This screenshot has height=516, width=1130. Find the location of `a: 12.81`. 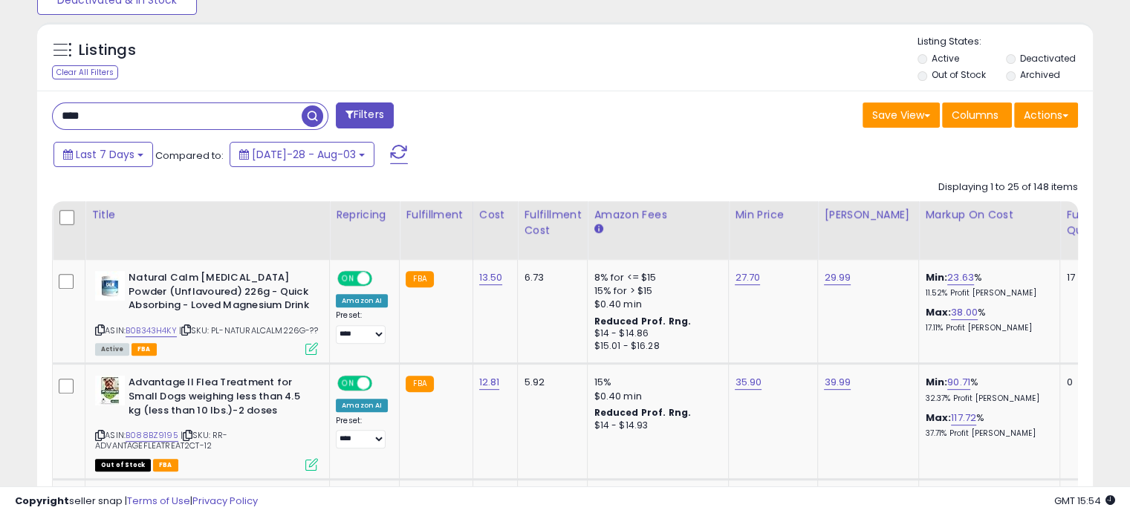

a: 12.81 is located at coordinates (490, 383).